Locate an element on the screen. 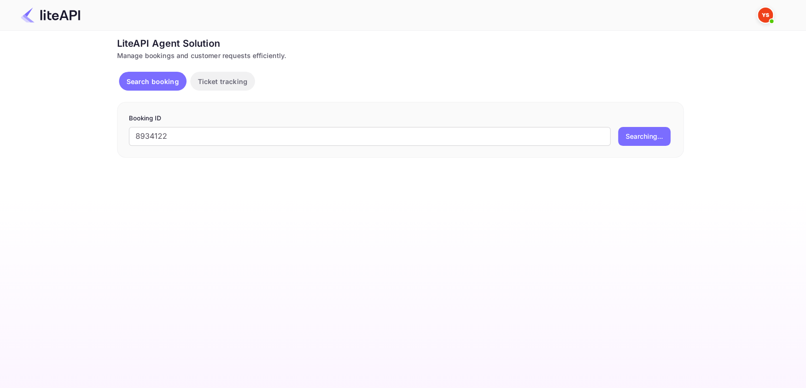 The image size is (806, 388). input: Enter Booking ID (e.g., 63782194) is located at coordinates (370, 137).